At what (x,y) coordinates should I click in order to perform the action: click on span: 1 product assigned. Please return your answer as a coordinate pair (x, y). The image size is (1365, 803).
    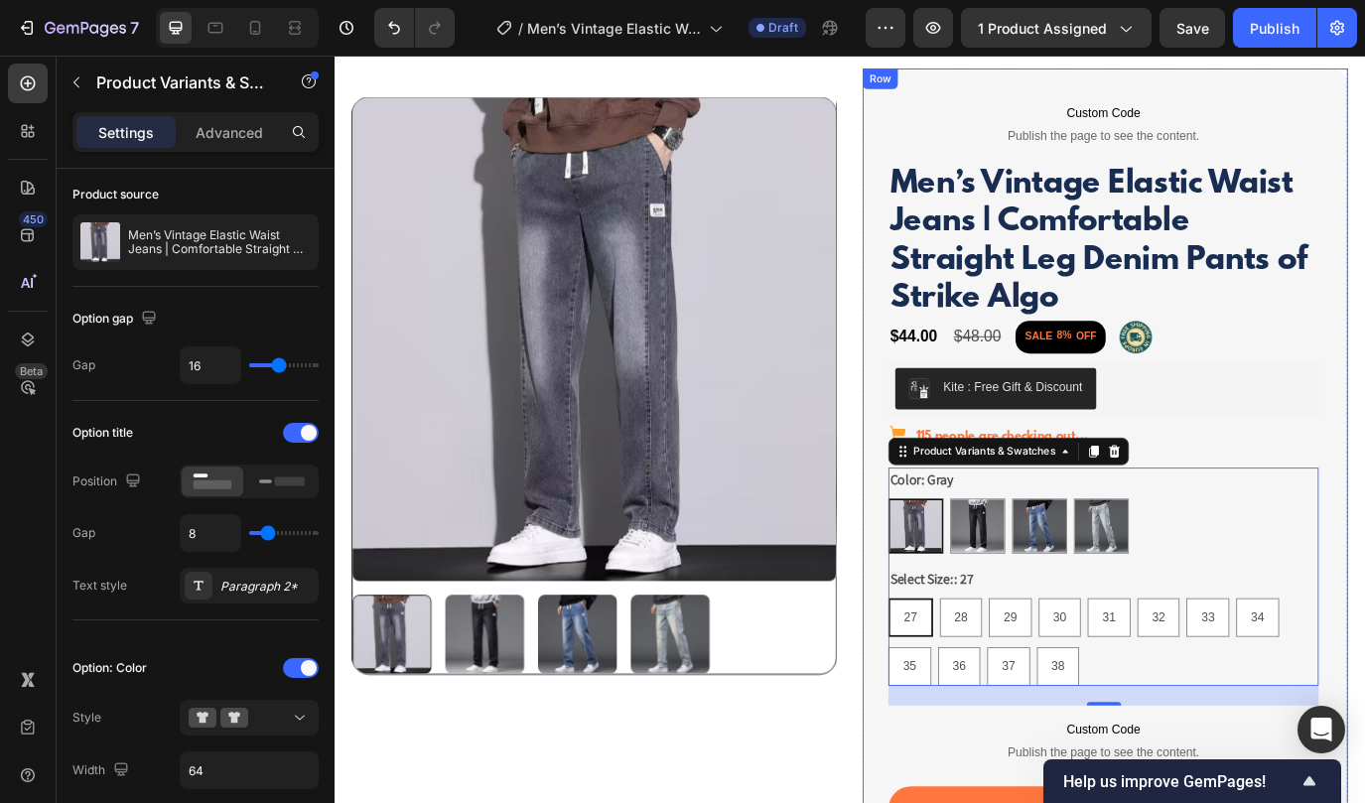
    Looking at the image, I should click on (1043, 28).